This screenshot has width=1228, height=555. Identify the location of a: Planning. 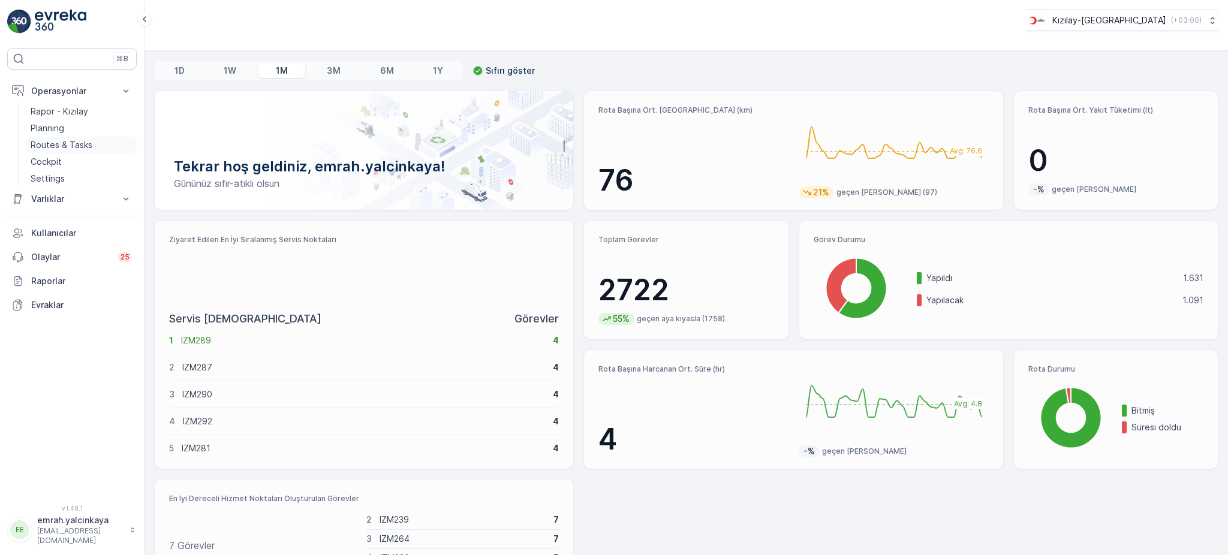
(81, 128).